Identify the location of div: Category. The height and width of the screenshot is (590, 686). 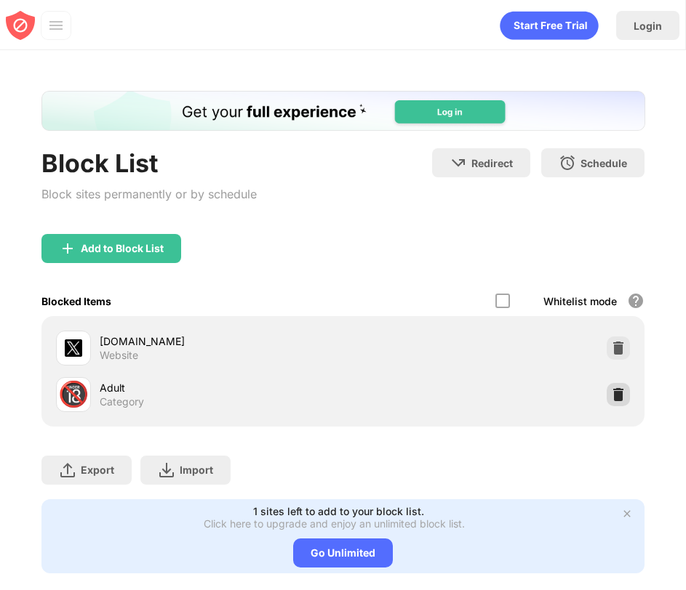
(121, 402).